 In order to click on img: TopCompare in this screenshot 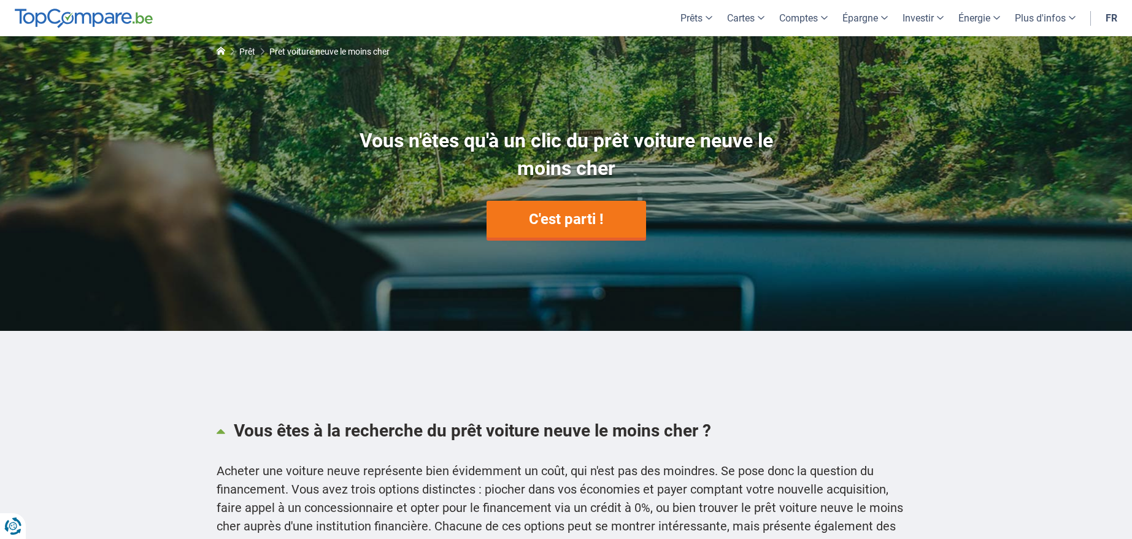, I will do `click(83, 18)`.